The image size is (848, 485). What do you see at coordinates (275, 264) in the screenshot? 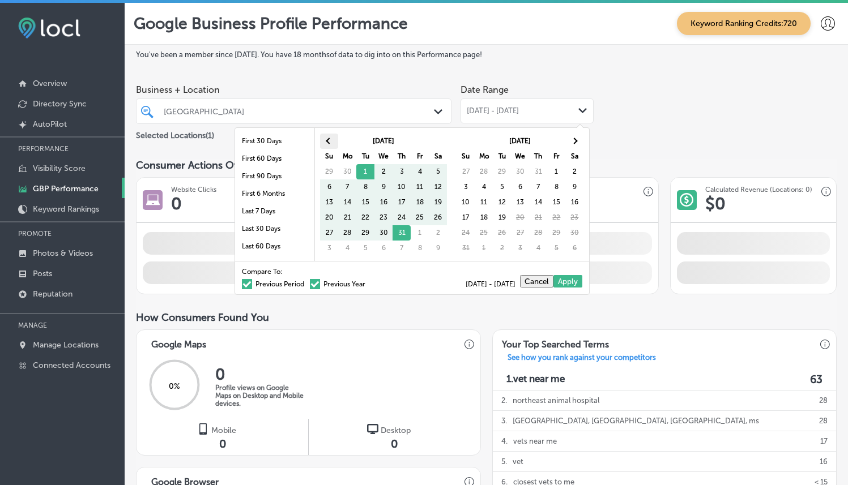
I see `li: Last 90 Days` at bounding box center [275, 264].